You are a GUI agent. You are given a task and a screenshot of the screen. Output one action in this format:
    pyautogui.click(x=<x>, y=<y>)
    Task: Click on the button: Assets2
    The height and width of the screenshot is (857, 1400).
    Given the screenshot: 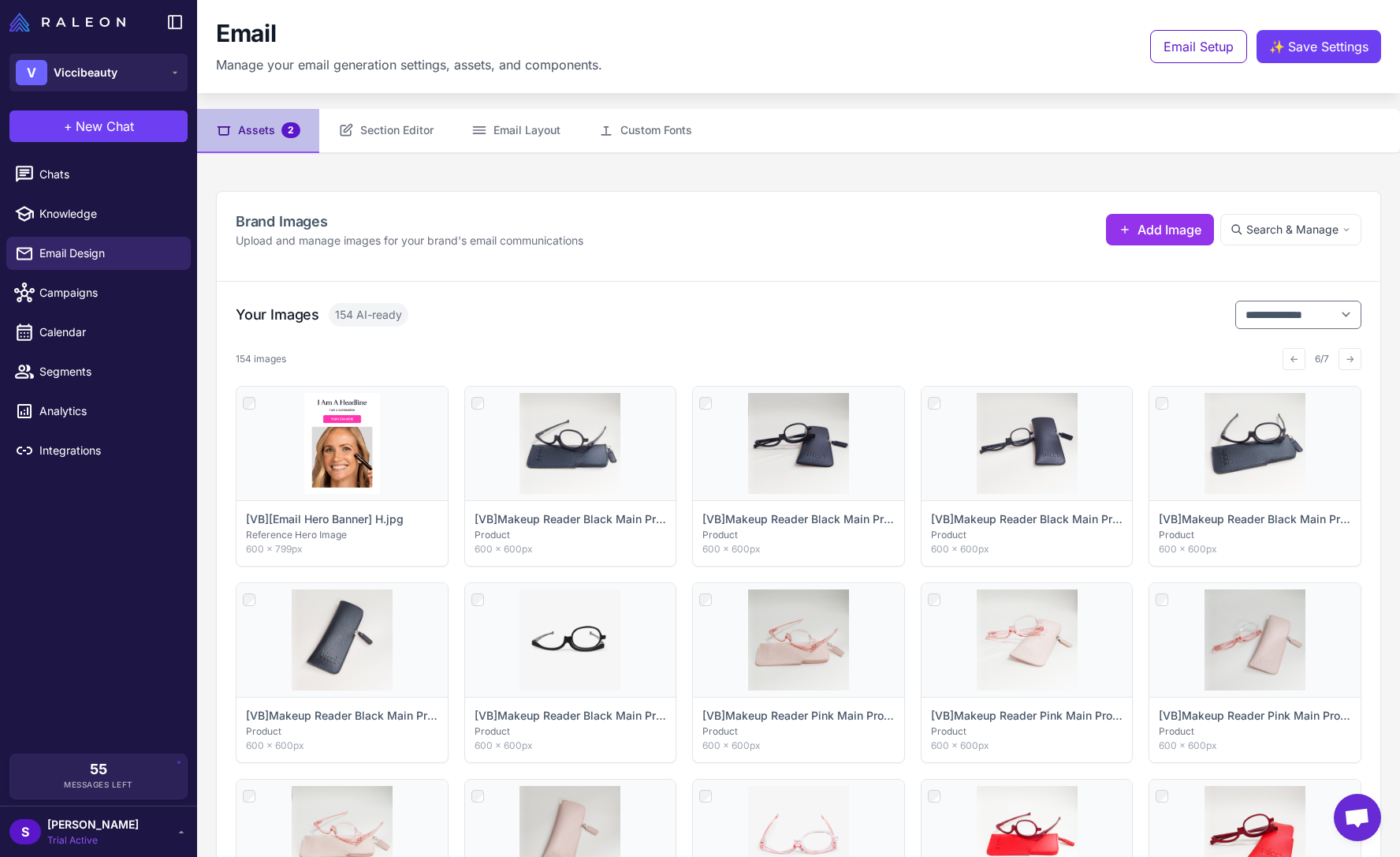 What is the action you would take?
    pyautogui.click(x=258, y=131)
    